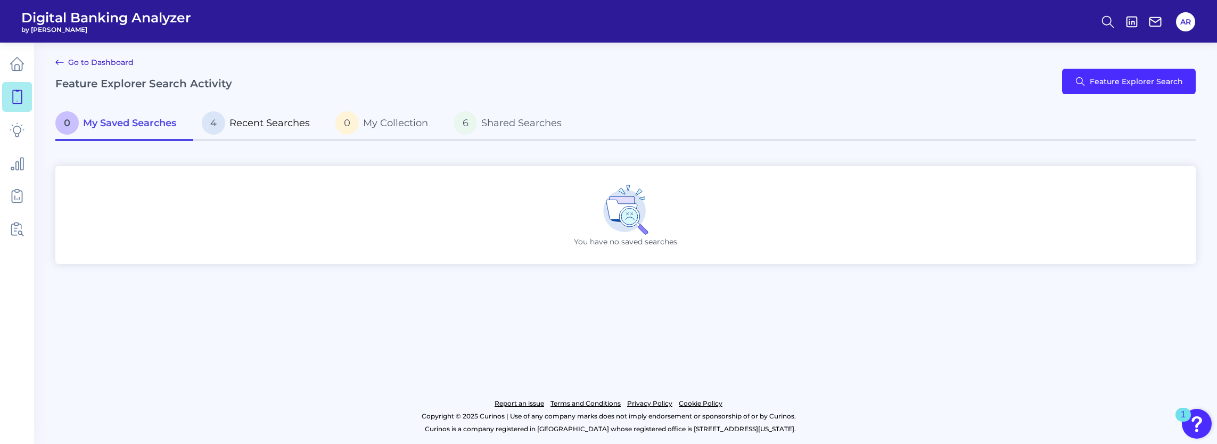 This screenshot has height=444, width=1217. Describe the element at coordinates (585, 403) in the screenshot. I see `a: Terms and Conditions` at that location.